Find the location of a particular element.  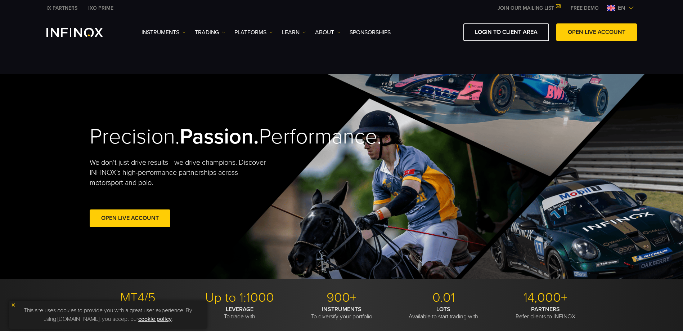

a: ABOUT is located at coordinates (328, 32).